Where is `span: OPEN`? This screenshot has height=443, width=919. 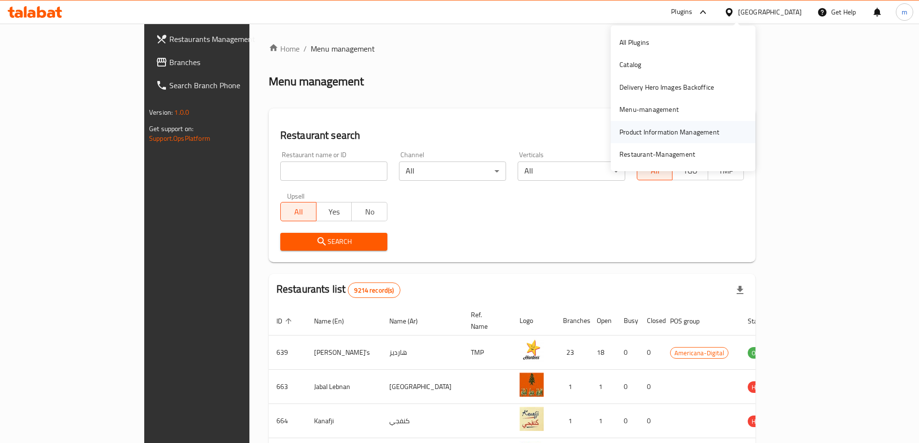
span: OPEN is located at coordinates (759, 353).